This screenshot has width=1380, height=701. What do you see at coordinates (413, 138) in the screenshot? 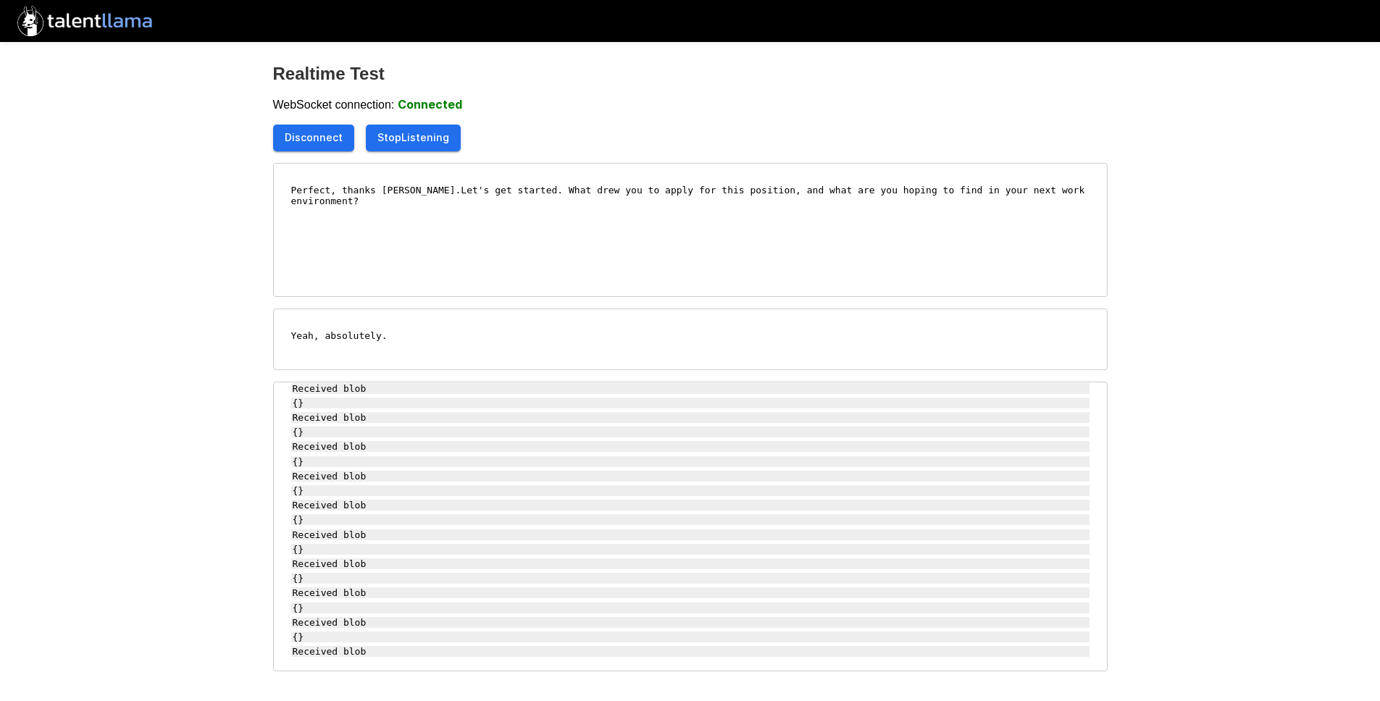
I see `button: StopListening` at bounding box center [413, 138].